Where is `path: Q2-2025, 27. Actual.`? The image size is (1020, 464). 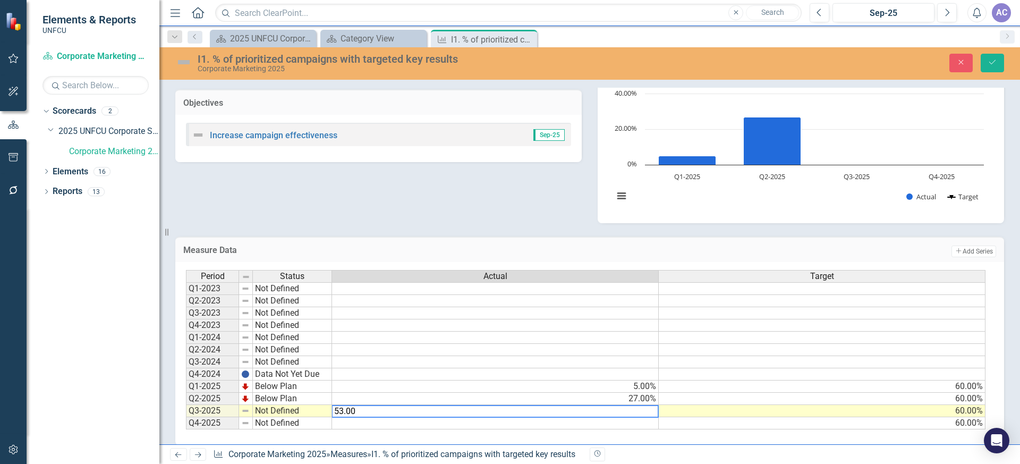
path: Q2-2025, 27. Actual. is located at coordinates (772, 141).